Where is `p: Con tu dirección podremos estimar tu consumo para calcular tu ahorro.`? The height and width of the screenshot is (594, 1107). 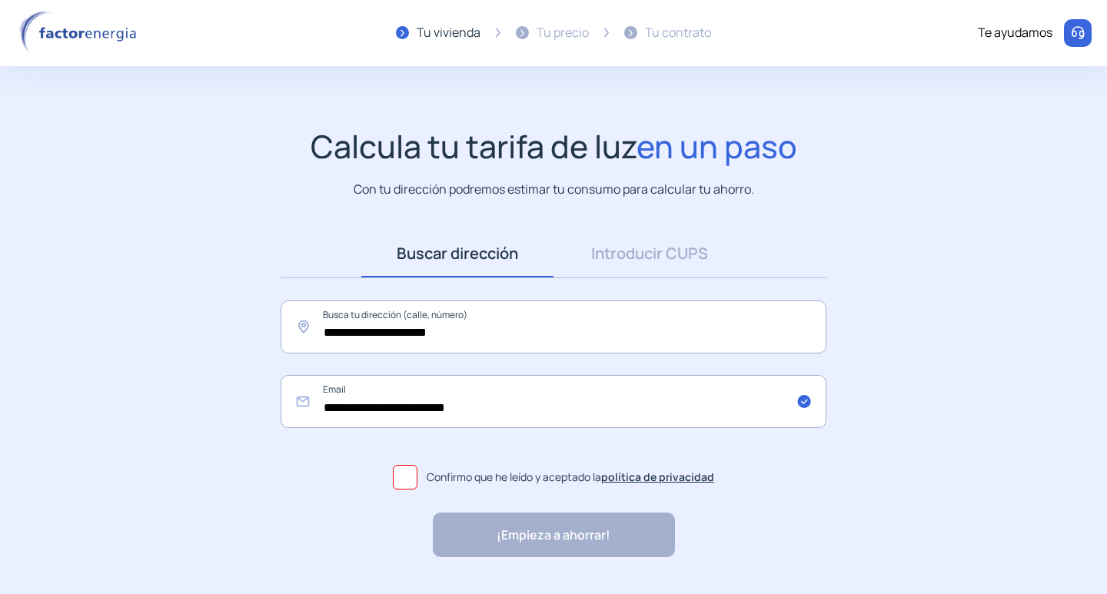
p: Con tu dirección podremos estimar tu consumo para calcular tu ahorro. is located at coordinates (554, 189).